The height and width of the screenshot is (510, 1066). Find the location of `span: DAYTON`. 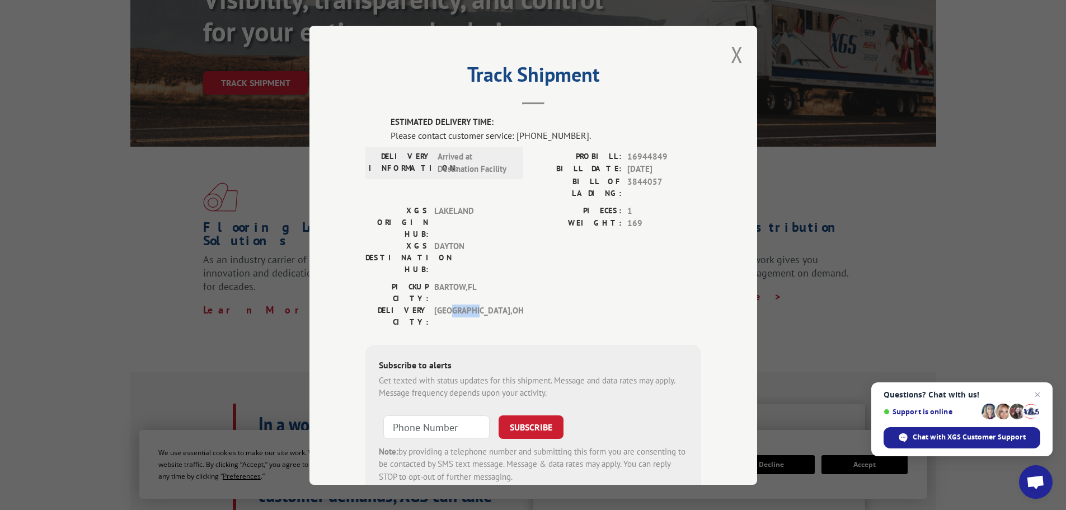

span: DAYTON is located at coordinates (472, 257).